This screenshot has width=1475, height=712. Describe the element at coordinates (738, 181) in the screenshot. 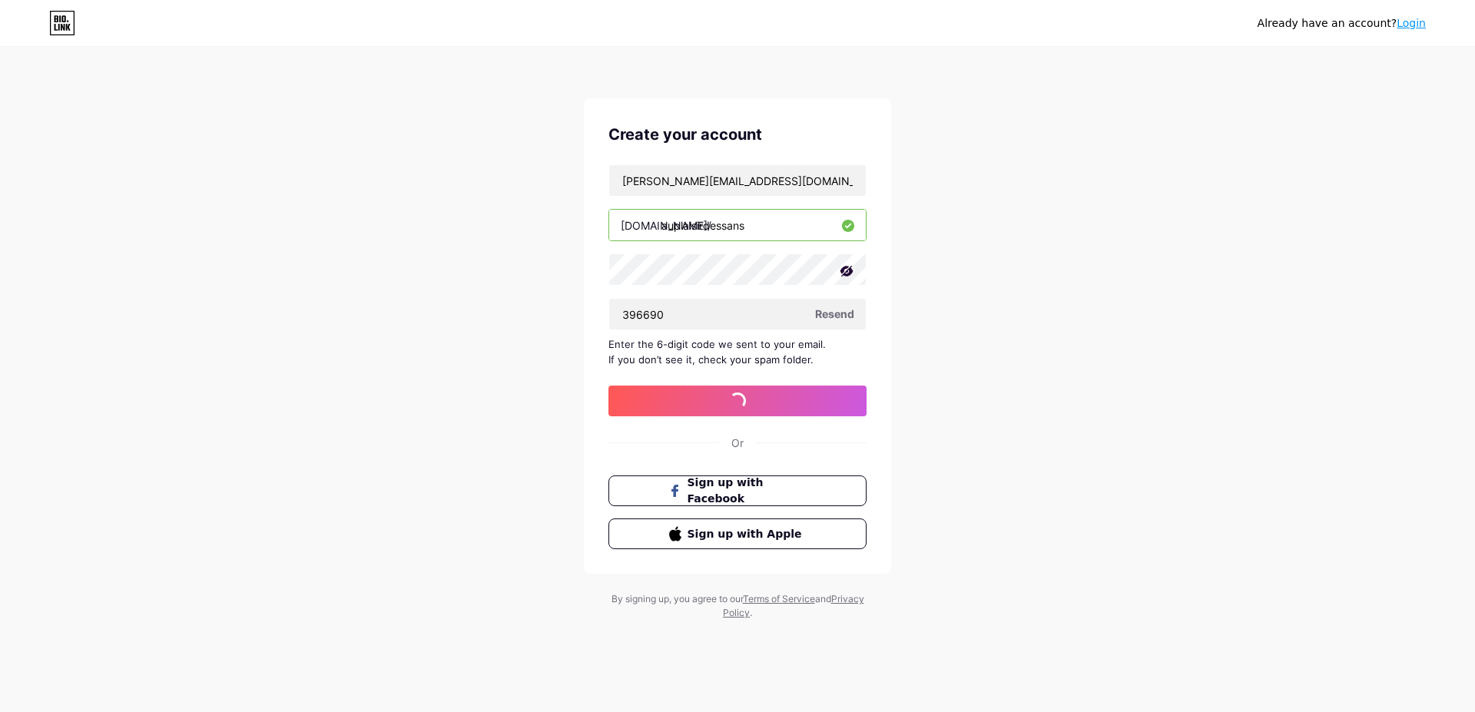

I see `input: Email` at that location.